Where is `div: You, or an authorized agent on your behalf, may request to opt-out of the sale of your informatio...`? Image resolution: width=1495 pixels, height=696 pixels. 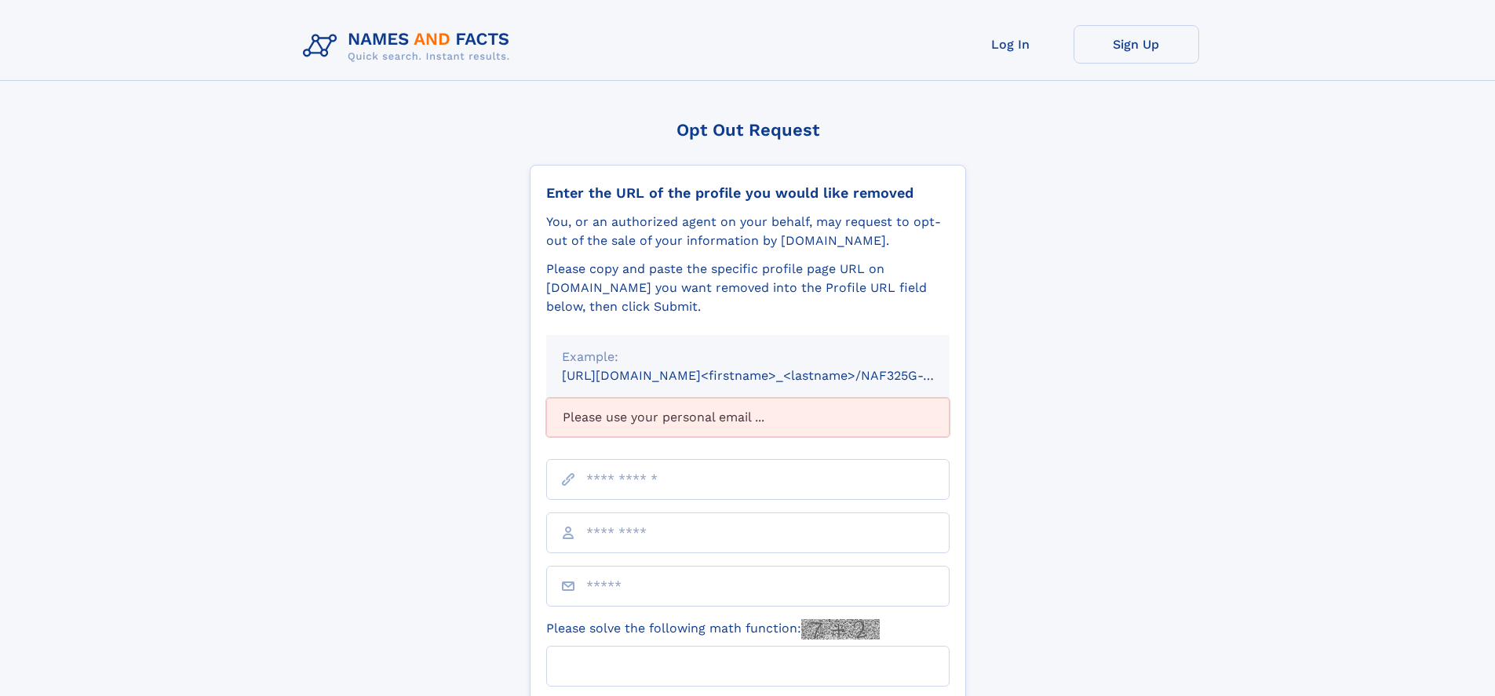
div: You, or an authorized agent on your behalf, may request to opt-out of the sale of your informatio... is located at coordinates (748, 232).